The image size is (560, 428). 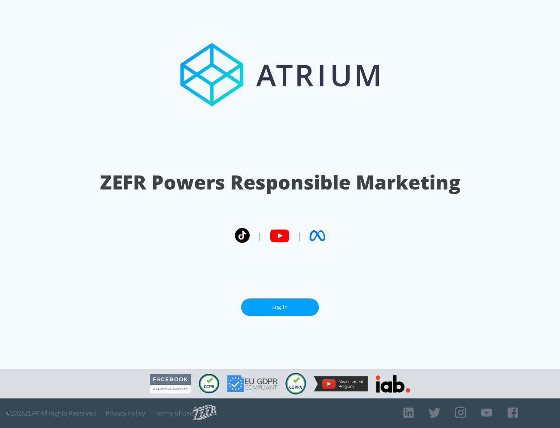 I want to click on img: YouTube Measurement Program, so click(x=341, y=383).